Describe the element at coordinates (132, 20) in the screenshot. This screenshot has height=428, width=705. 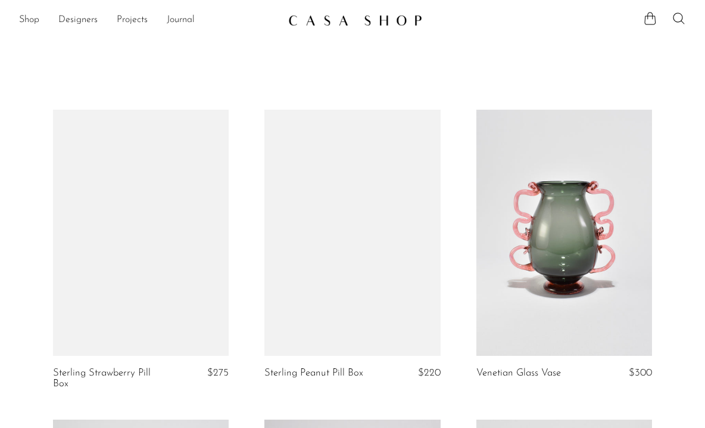
I see `a: Projects` at that location.